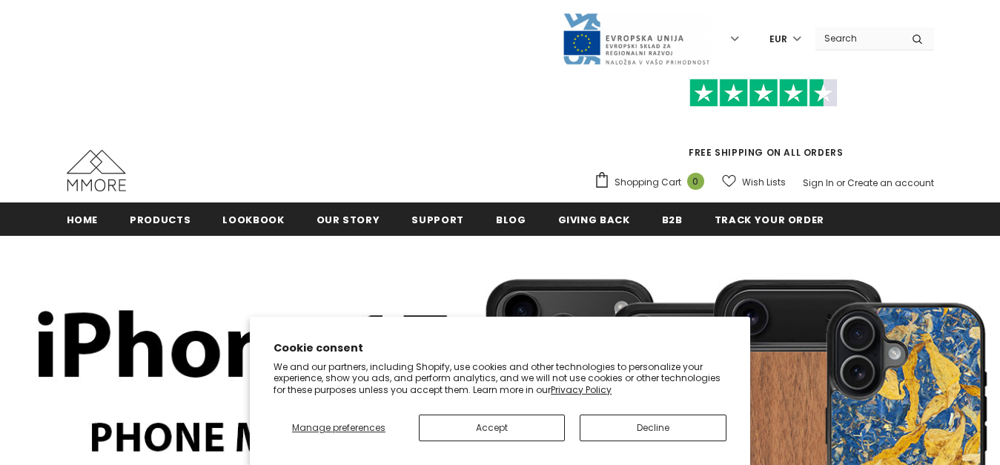 The width and height of the screenshot is (1000, 465). I want to click on span: Track your order, so click(769, 219).